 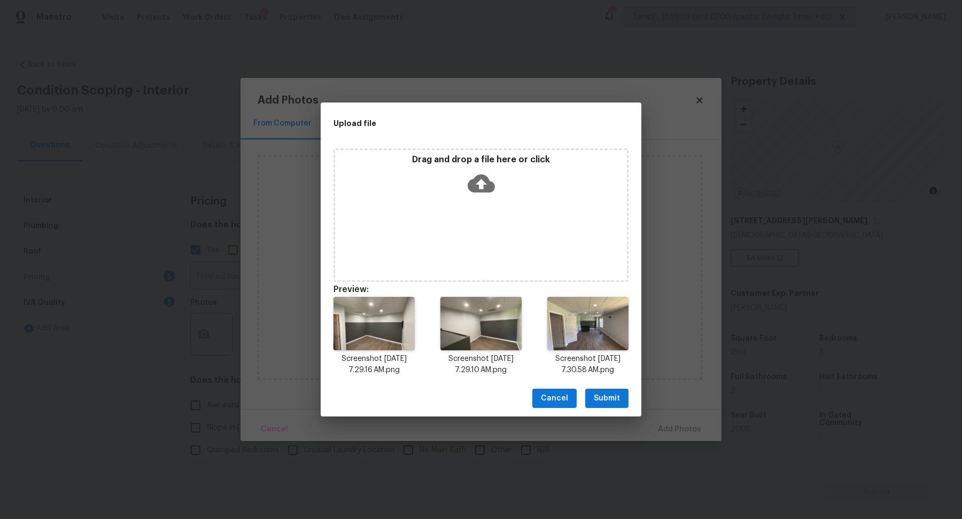 I want to click on span: Submit, so click(x=607, y=399).